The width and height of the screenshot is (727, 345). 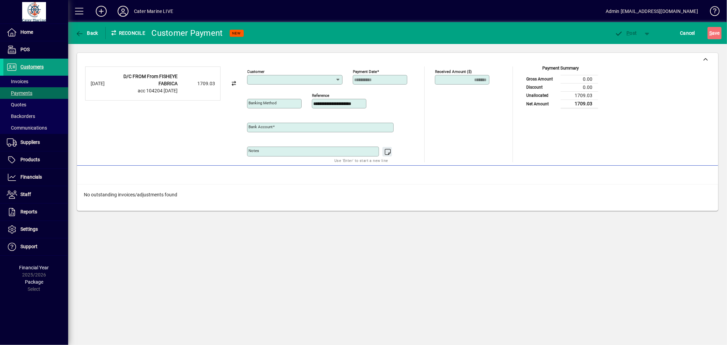 I want to click on div: Cater Marine LIVE, so click(x=153, y=11).